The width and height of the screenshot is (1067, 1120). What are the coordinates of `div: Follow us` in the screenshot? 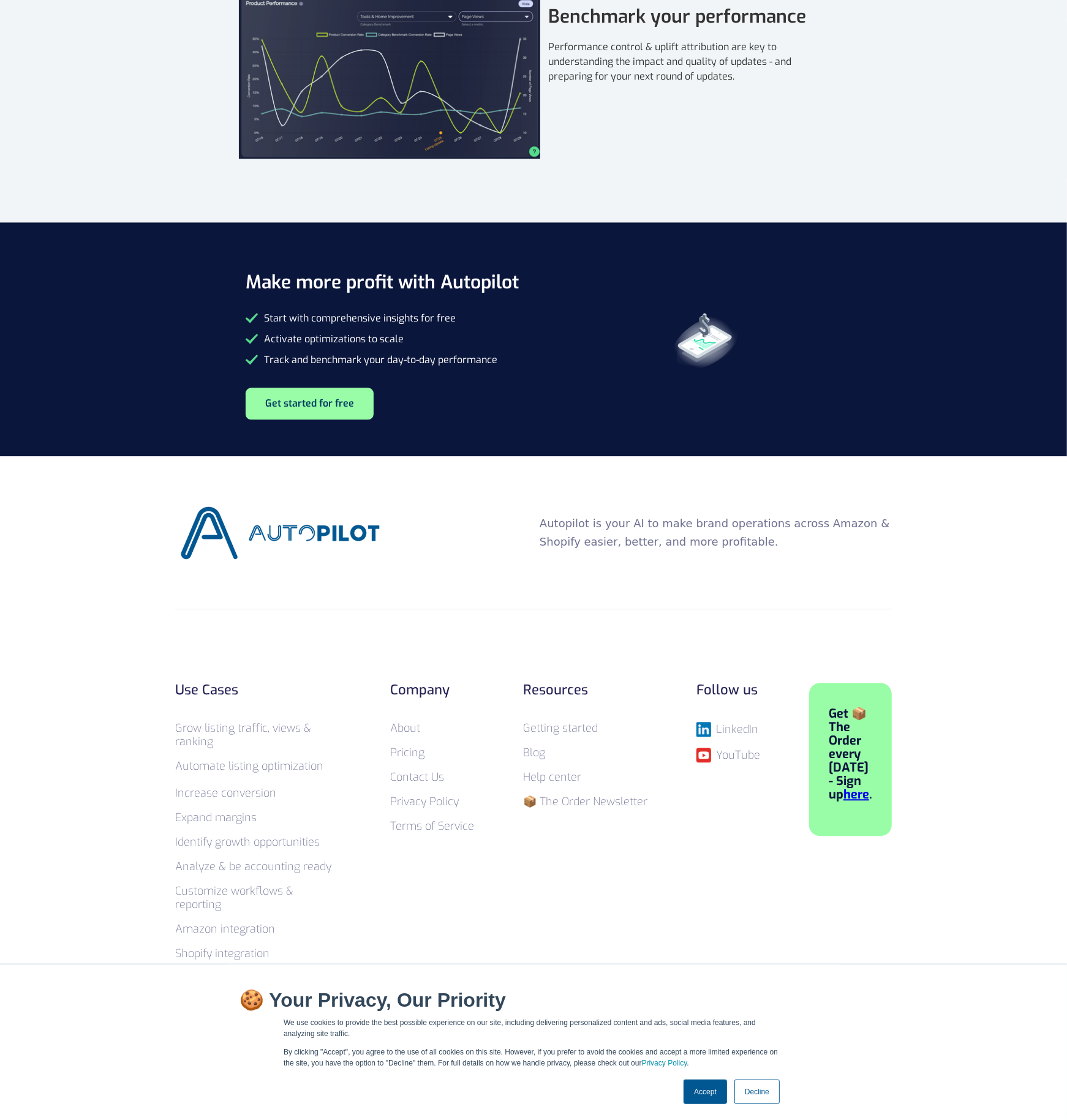 It's located at (728, 690).